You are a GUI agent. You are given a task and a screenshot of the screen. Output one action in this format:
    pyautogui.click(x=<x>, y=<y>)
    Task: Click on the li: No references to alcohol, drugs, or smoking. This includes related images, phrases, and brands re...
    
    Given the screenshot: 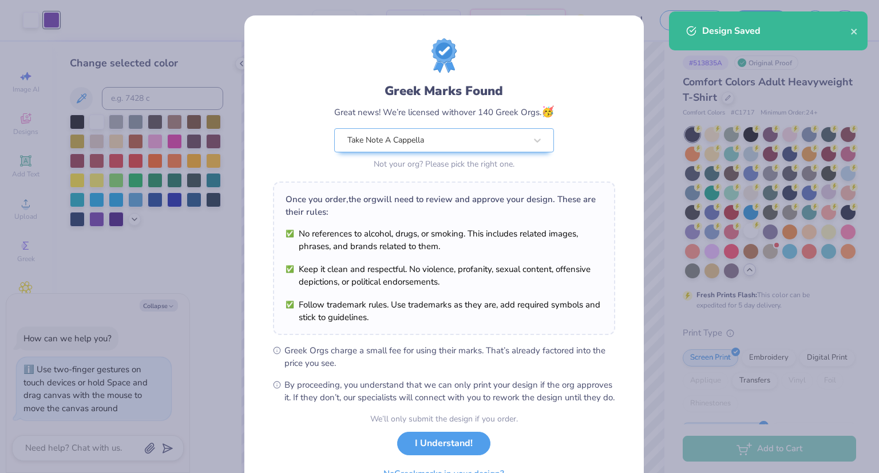 What is the action you would take?
    pyautogui.click(x=444, y=240)
    